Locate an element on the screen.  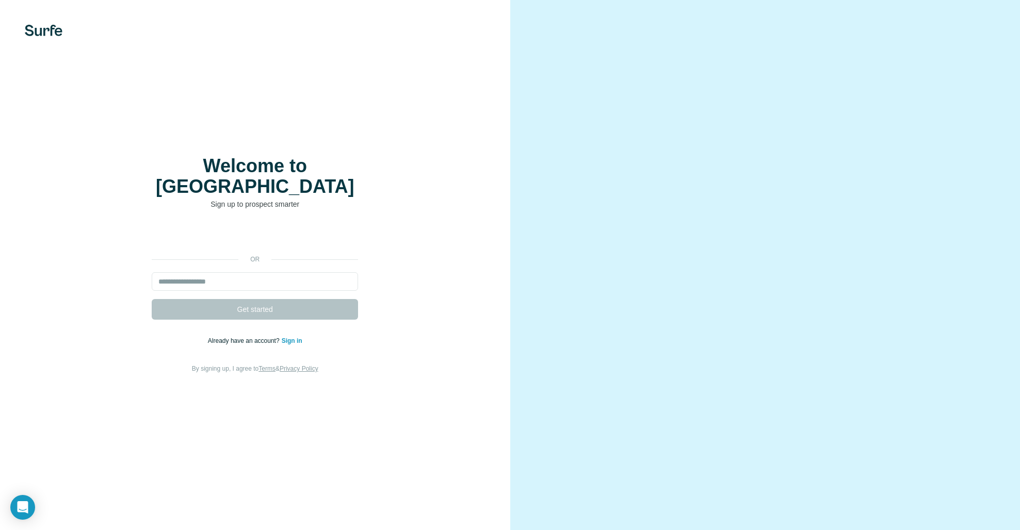
p: Sign up to prospect smarter is located at coordinates (255, 204).